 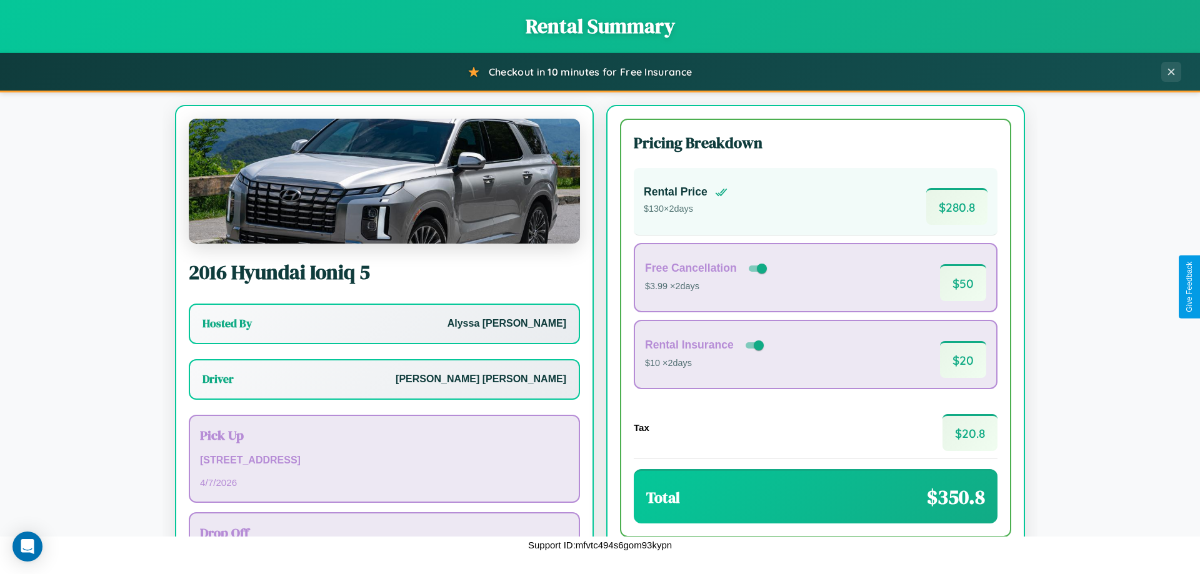 What do you see at coordinates (1190, 287) in the screenshot?
I see `div: Give Feedback` at bounding box center [1190, 287].